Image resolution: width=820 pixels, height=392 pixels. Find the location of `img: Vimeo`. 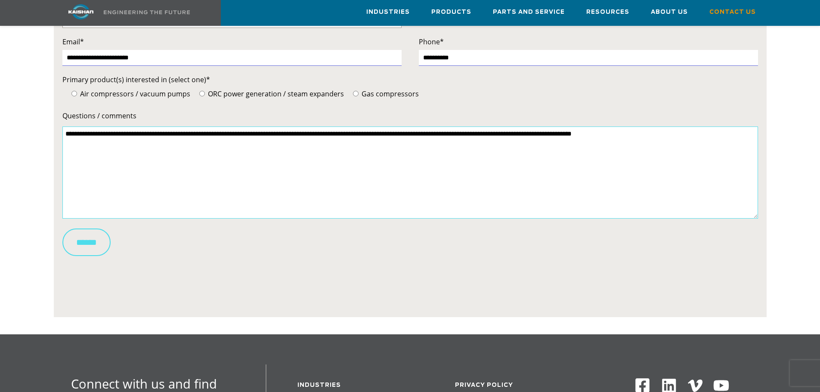

img: Vimeo is located at coordinates (695, 386).